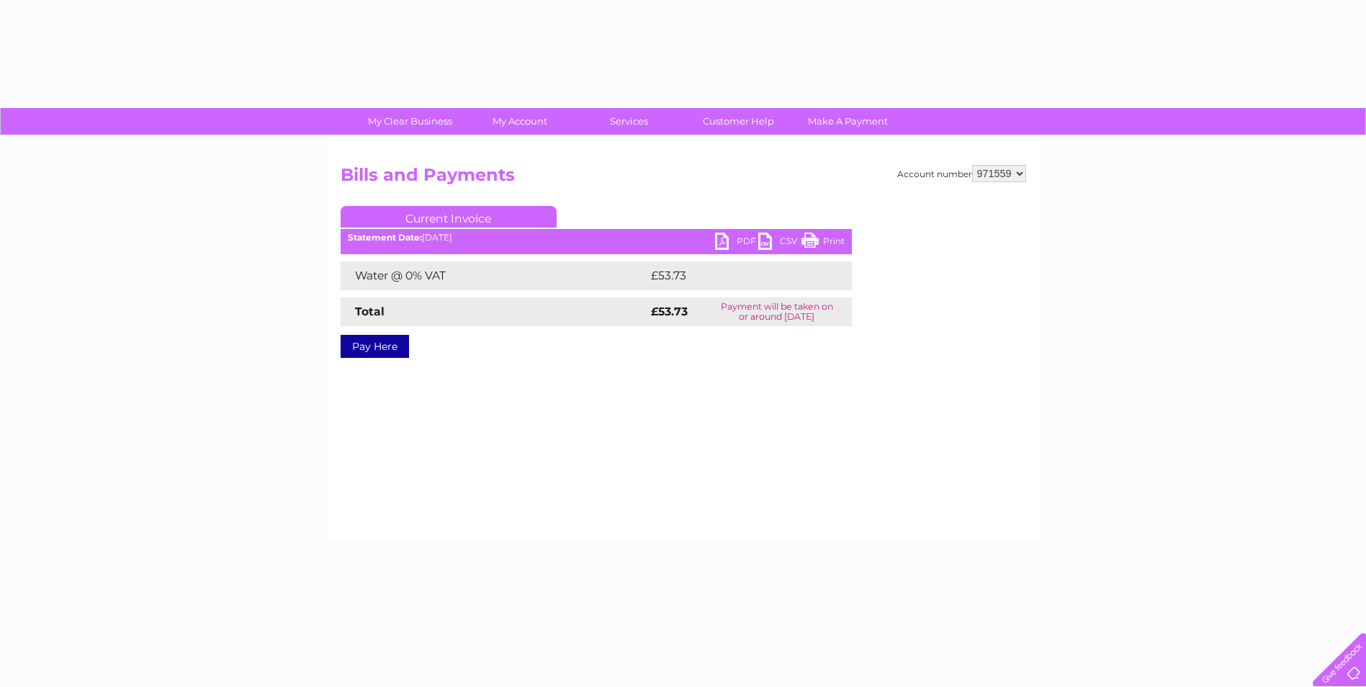  Describe the element at coordinates (629, 121) in the screenshot. I see `a: Services` at that location.